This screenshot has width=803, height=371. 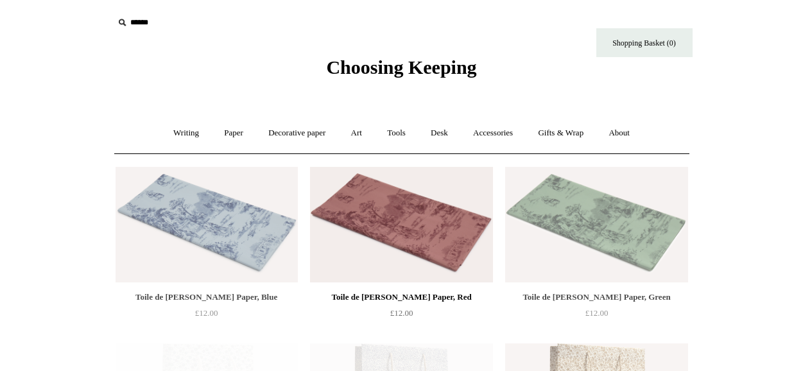 I want to click on a: Writing, so click(x=186, y=133).